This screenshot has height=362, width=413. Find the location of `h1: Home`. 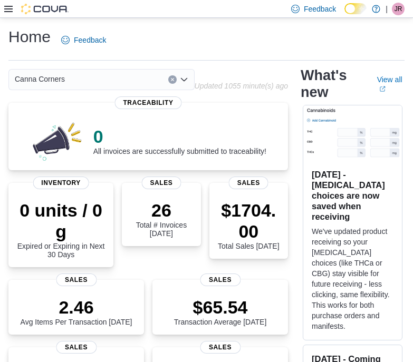

h1: Home is located at coordinates (30, 37).